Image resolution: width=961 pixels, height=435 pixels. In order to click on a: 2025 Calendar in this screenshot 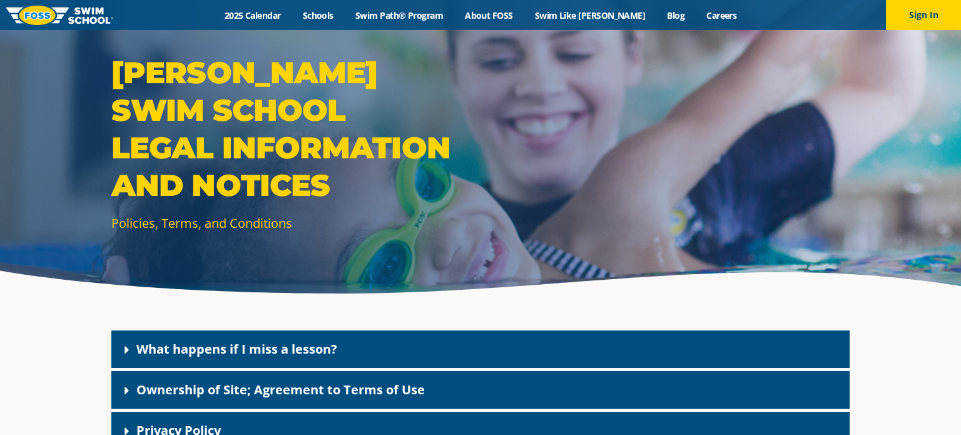, I will do `click(252, 15)`.